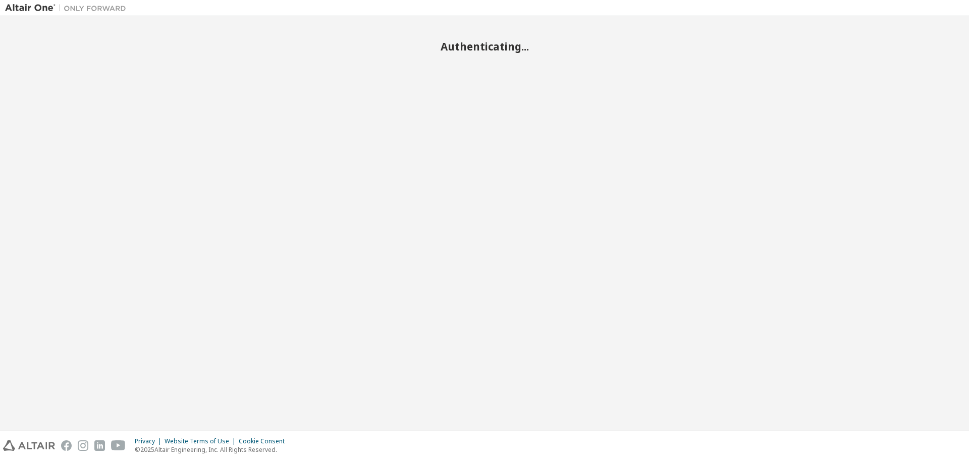 This screenshot has width=969, height=460. What do you see at coordinates (118, 445) in the screenshot?
I see `img: youtube.svg` at bounding box center [118, 445].